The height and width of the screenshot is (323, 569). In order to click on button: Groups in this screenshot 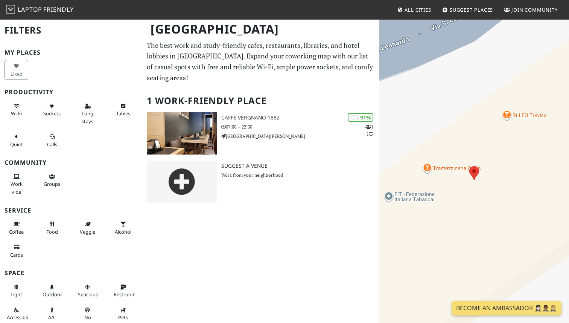, I will do `click(52, 180)`.